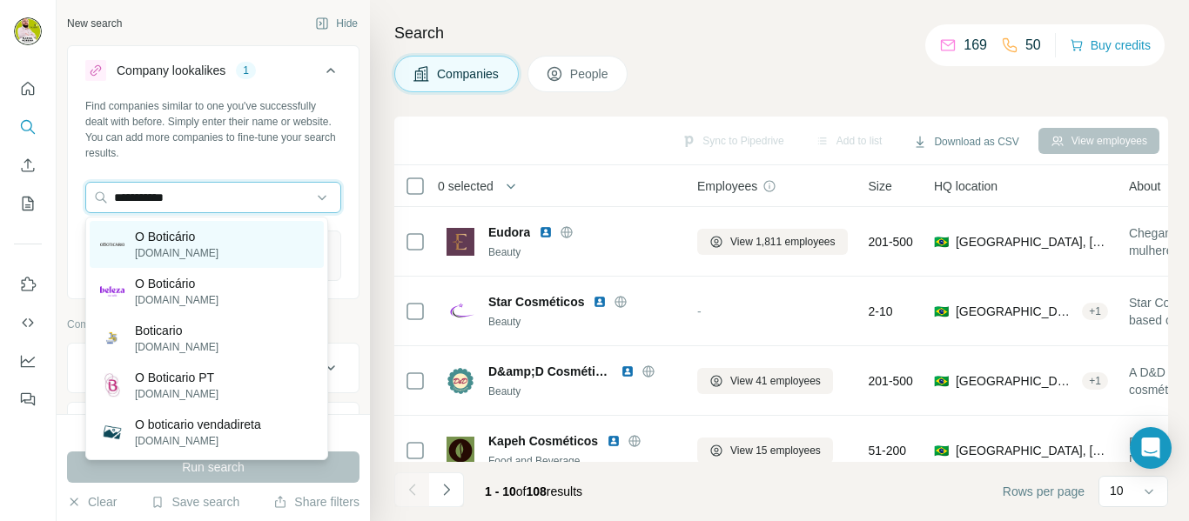  Describe the element at coordinates (460, 311) in the screenshot. I see `img: Logo of Star Cosméticos` at that location.